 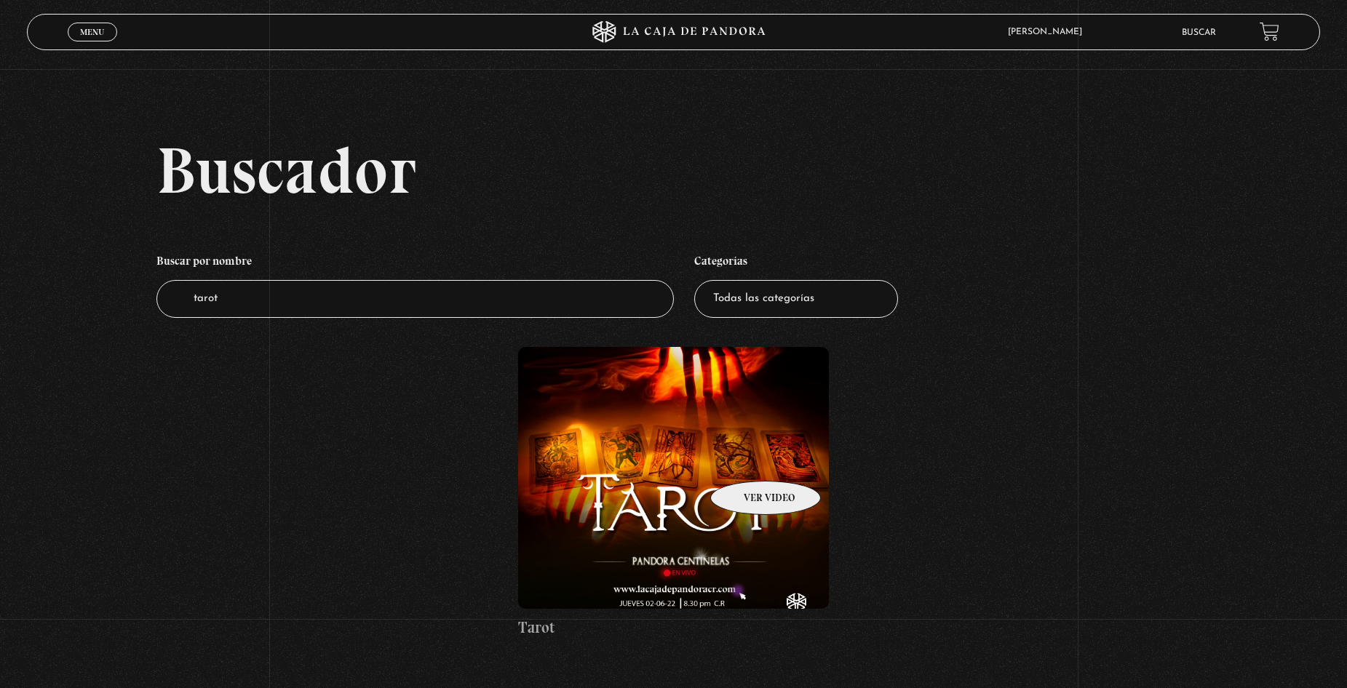 I want to click on h4: Tarot, so click(x=673, y=628).